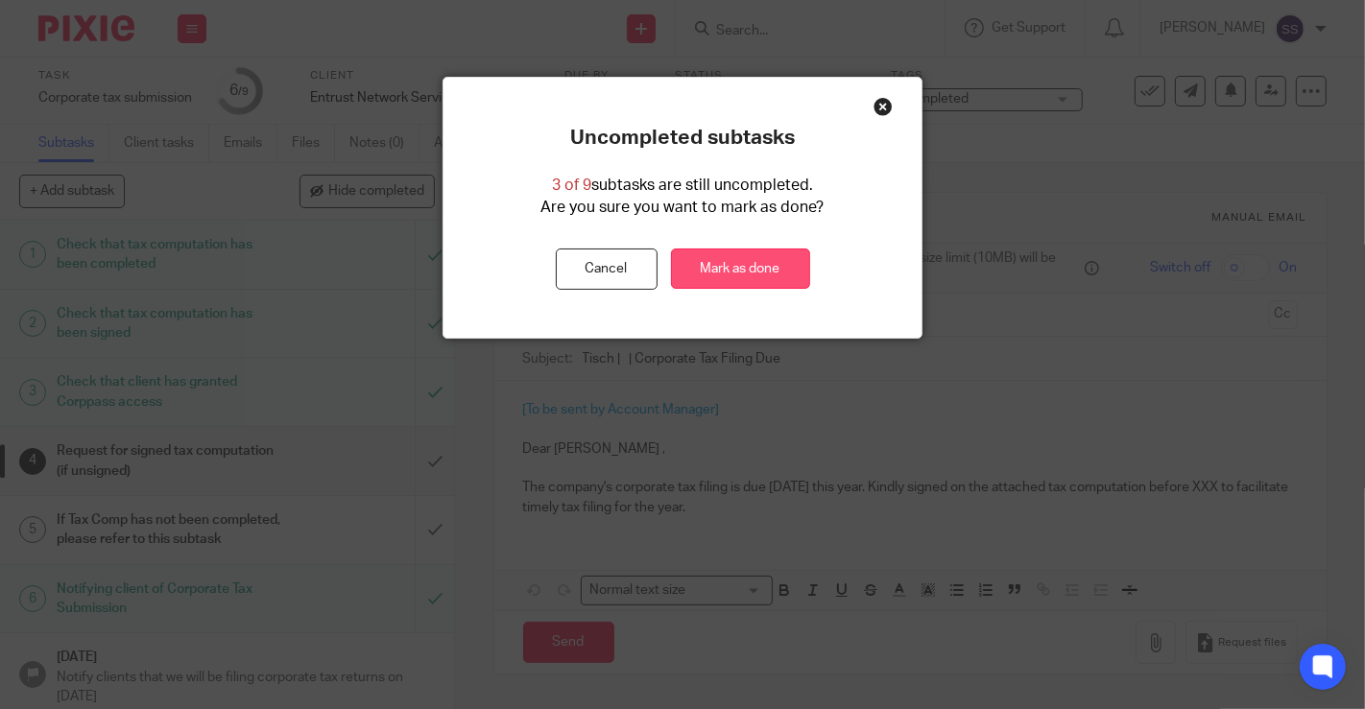 This screenshot has height=709, width=1365. Describe the element at coordinates (740, 269) in the screenshot. I see `a: Mark as done` at that location.